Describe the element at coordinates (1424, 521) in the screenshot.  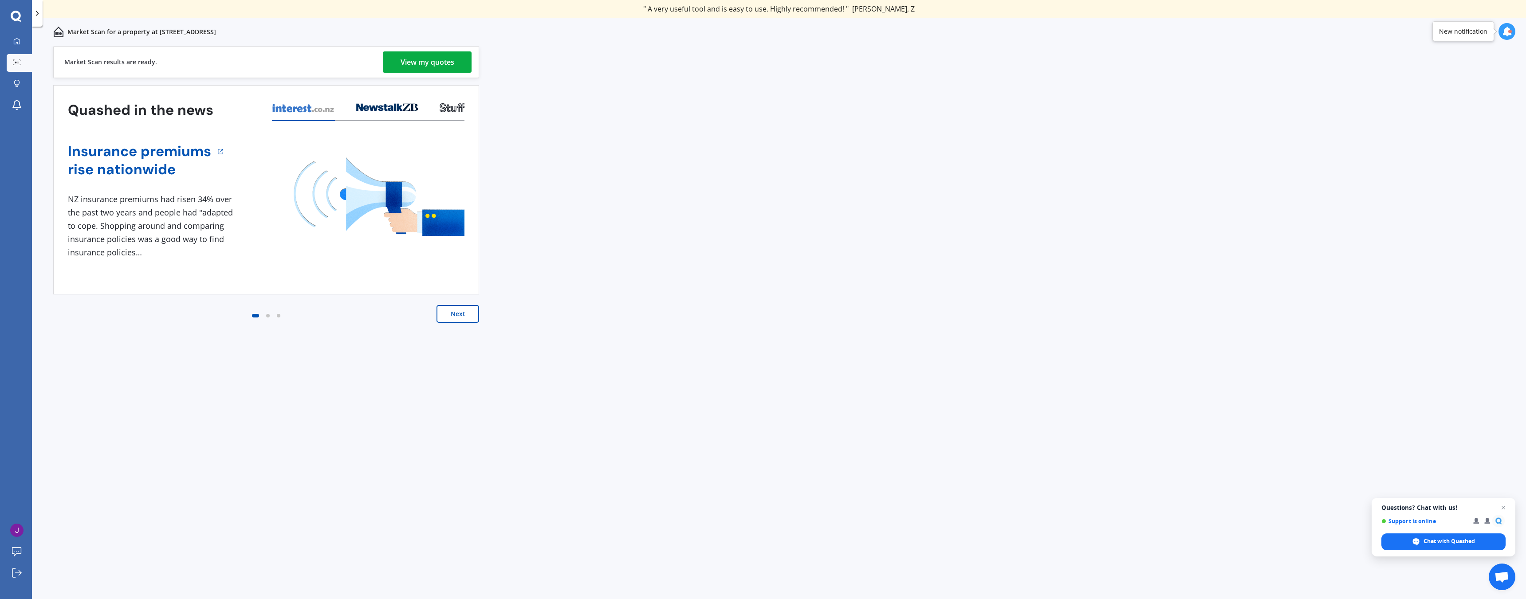
I see `span: Support is online` at that location.